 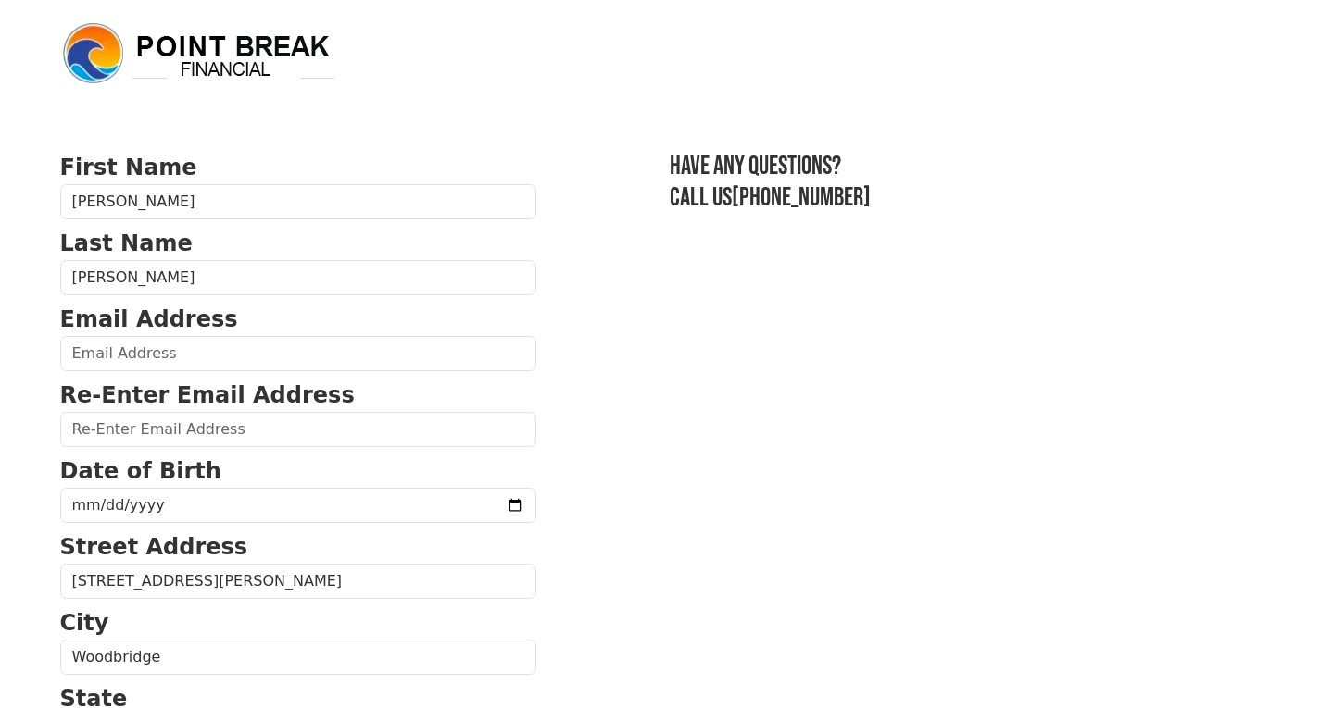 What do you see at coordinates (298, 278) in the screenshot?
I see `input: Last Name` at bounding box center [298, 278].